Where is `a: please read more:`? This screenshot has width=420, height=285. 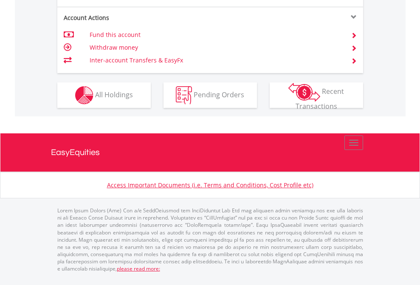
a: please read more: is located at coordinates (139, 269).